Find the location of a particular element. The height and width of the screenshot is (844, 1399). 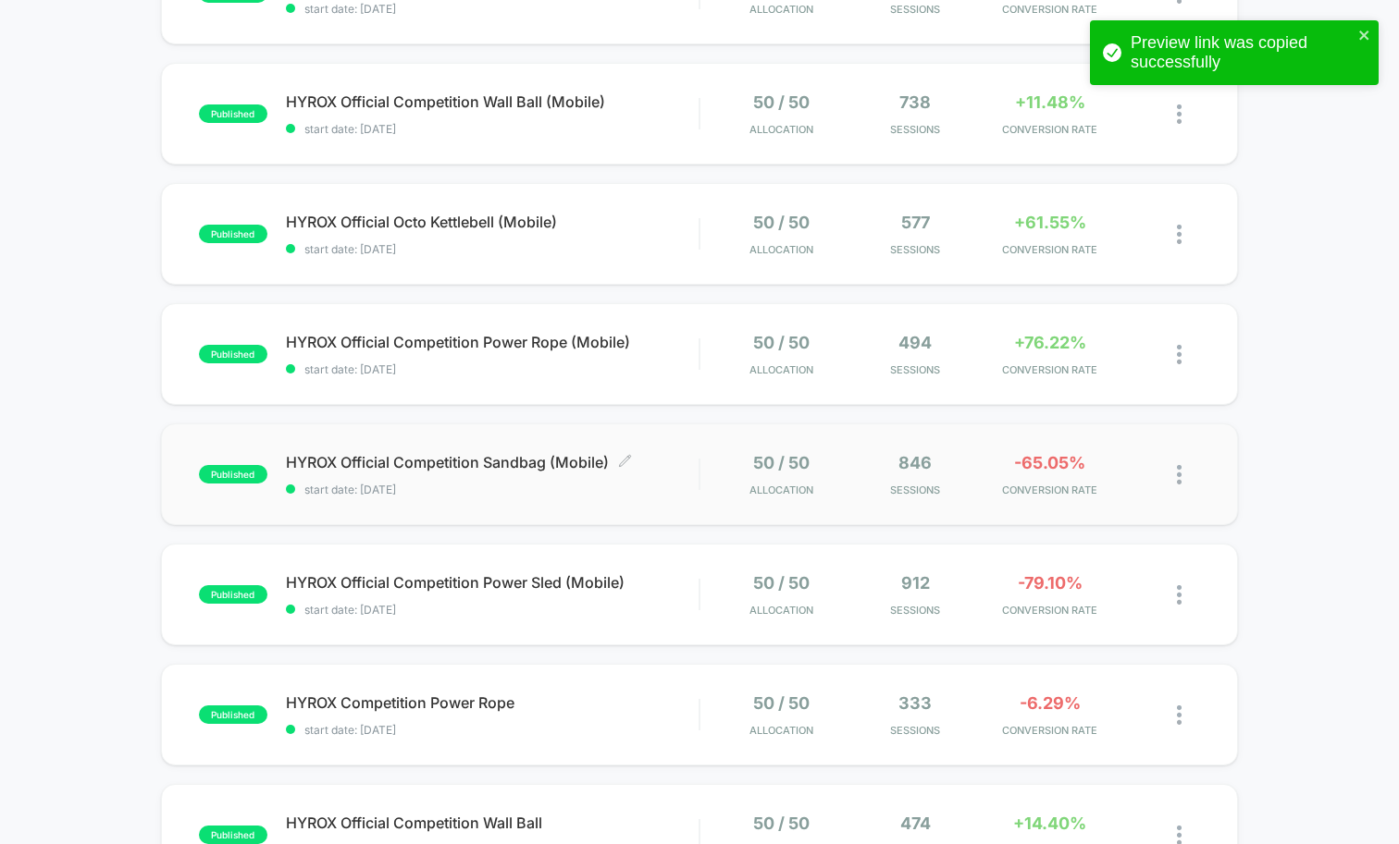

span: HYROX Official Competition Sandbag (Mobile) is located at coordinates (492, 462).